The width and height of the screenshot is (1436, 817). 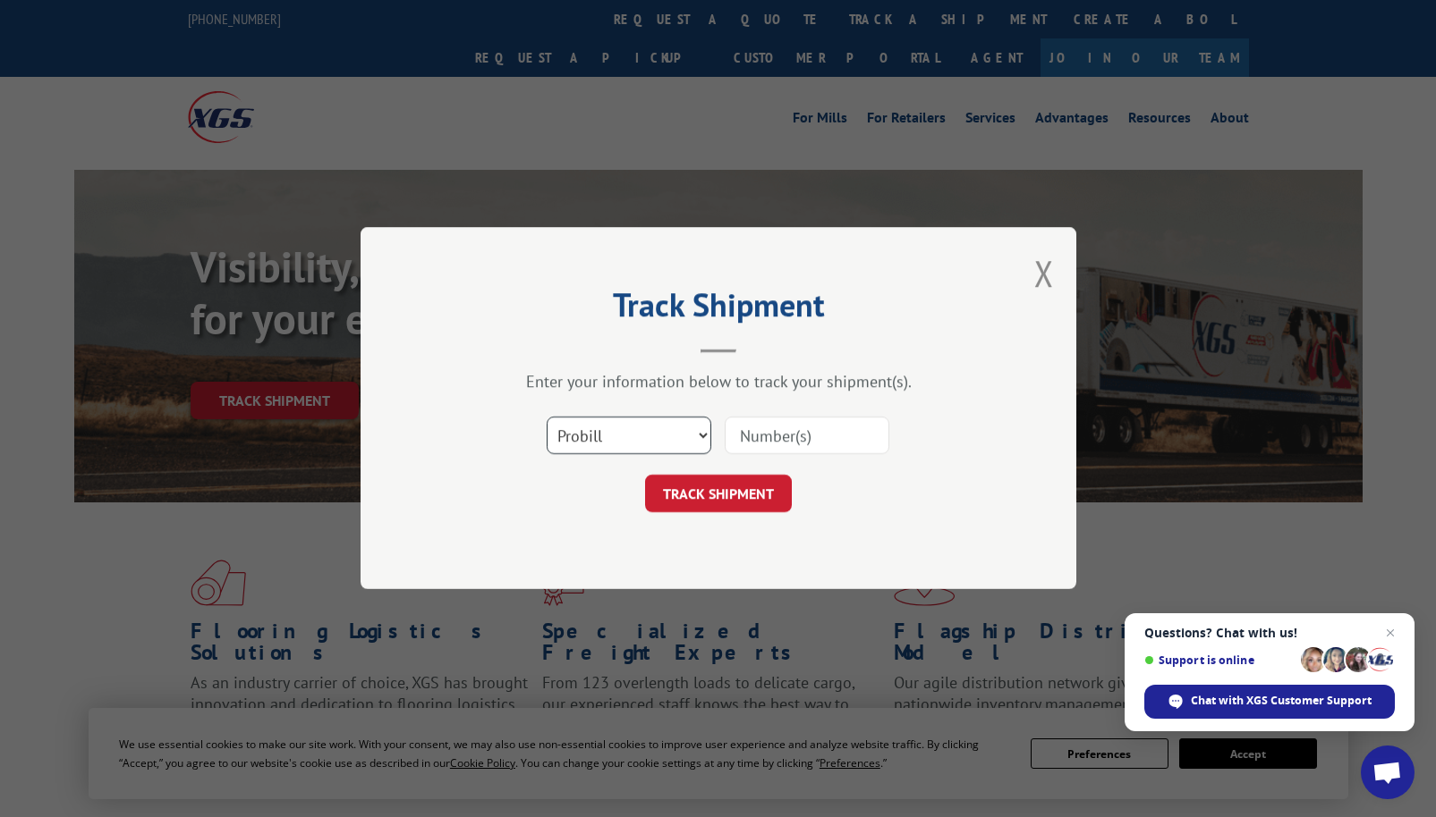 What do you see at coordinates (1219, 660) in the screenshot?
I see `span: Support is online` at bounding box center [1219, 660].